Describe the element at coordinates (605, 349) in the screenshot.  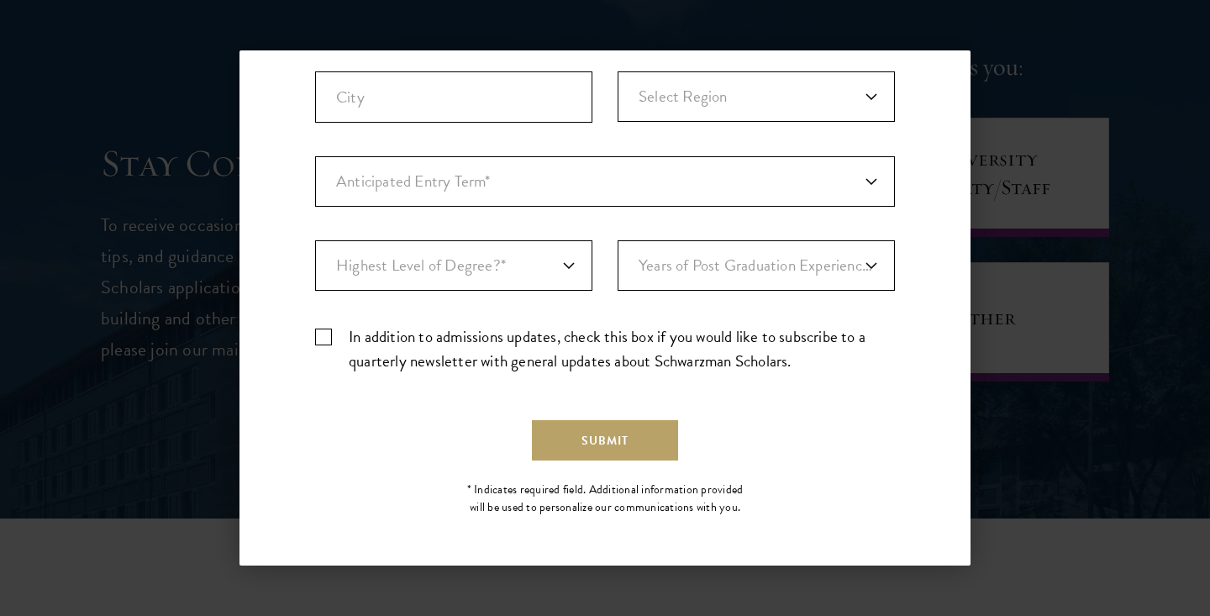
I see `label: In addition to admissions updates, check this box if you would like to subscribe to a quarterly n...` at that location.